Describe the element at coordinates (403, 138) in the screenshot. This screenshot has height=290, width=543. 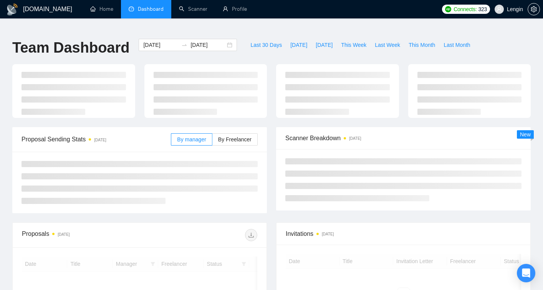
I see `span: Scanner Breakdown` at that location.